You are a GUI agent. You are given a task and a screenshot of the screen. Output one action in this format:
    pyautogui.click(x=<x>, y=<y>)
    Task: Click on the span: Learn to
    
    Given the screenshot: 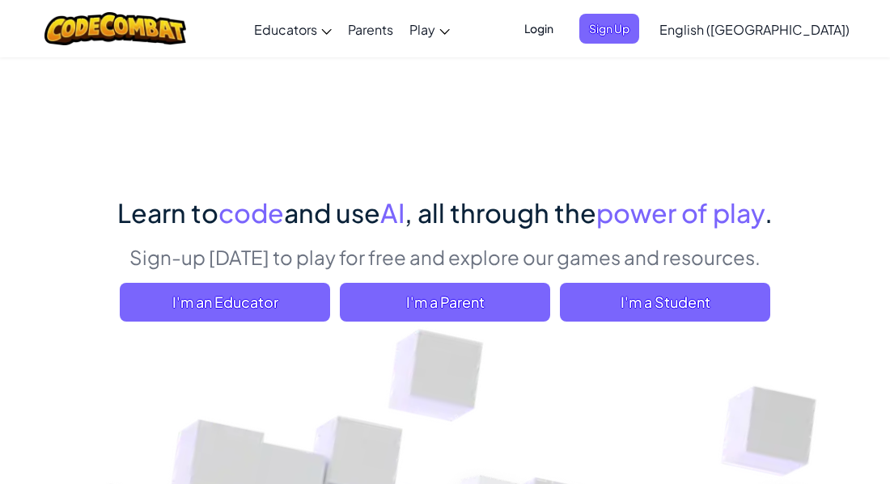 What is the action you would take?
    pyautogui.click(x=167, y=213)
    